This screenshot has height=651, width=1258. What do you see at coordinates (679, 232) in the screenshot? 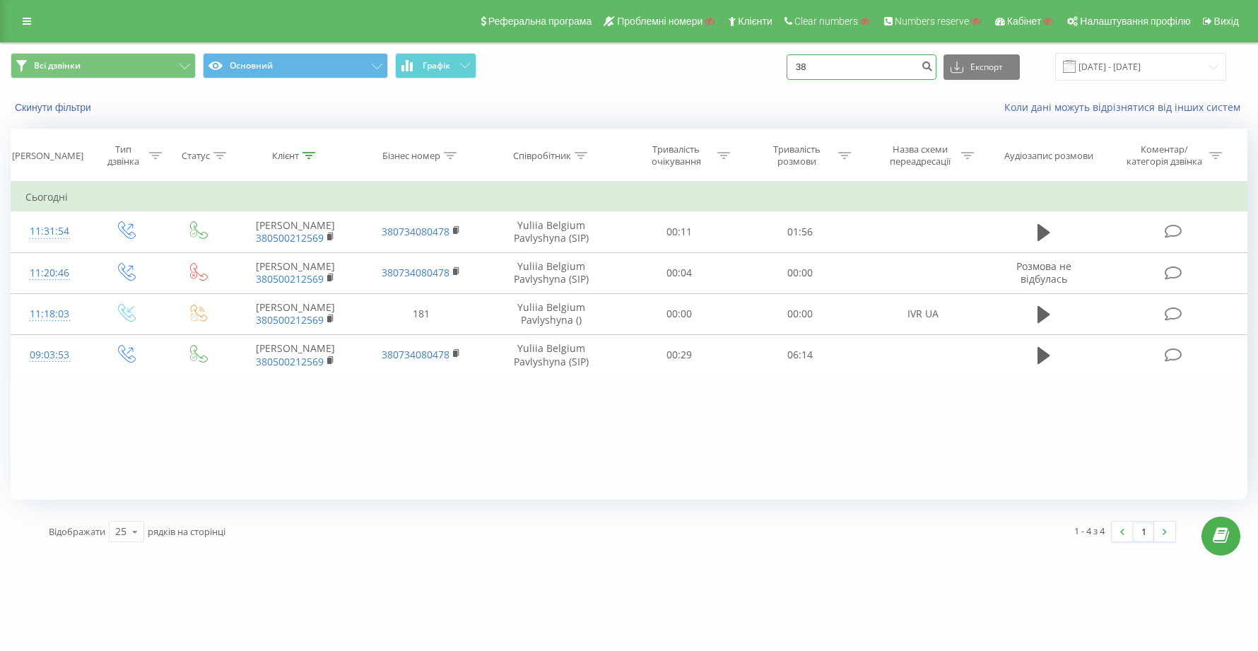
I see `td: 00:11` at bounding box center [679, 232].